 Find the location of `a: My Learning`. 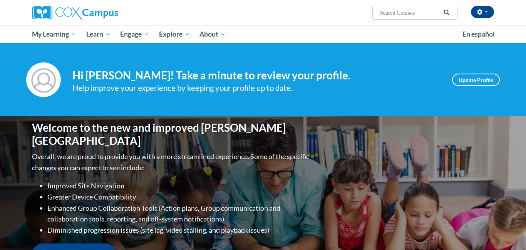

a: My Learning is located at coordinates (54, 34).